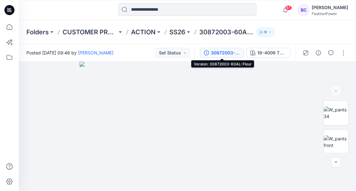 The image size is (356, 191). Describe the element at coordinates (177, 32) in the screenshot. I see `p: SS26` at that location.